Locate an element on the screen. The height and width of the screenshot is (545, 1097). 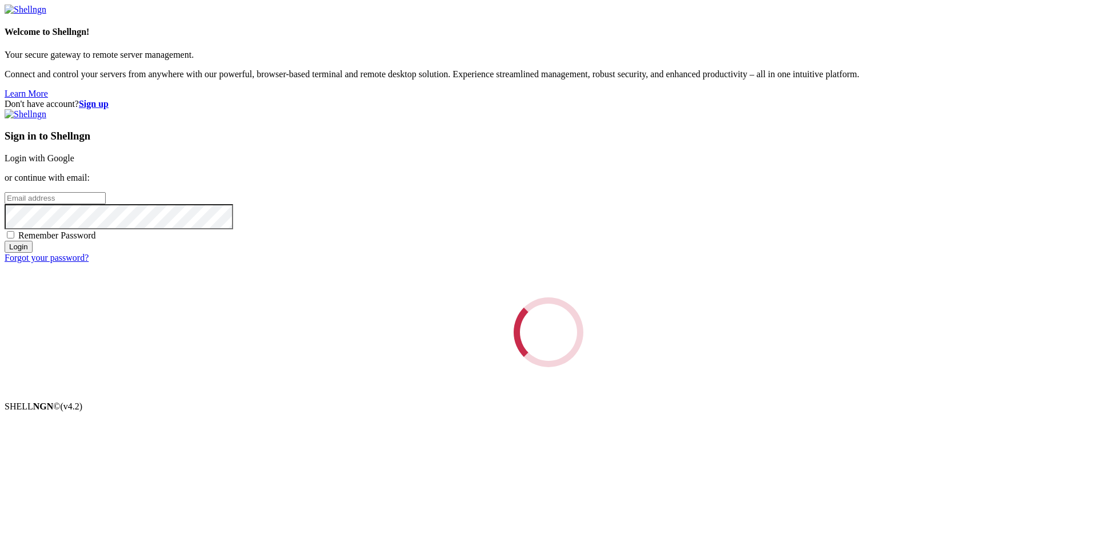
strong: Sign up is located at coordinates (94, 103).